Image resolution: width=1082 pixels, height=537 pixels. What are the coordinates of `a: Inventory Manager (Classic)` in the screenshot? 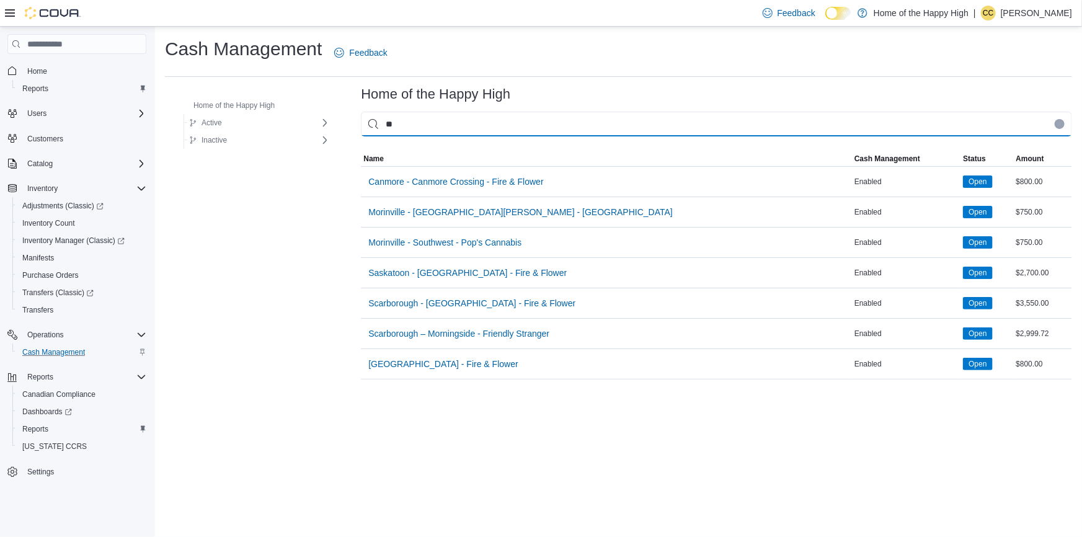 It's located at (82, 241).